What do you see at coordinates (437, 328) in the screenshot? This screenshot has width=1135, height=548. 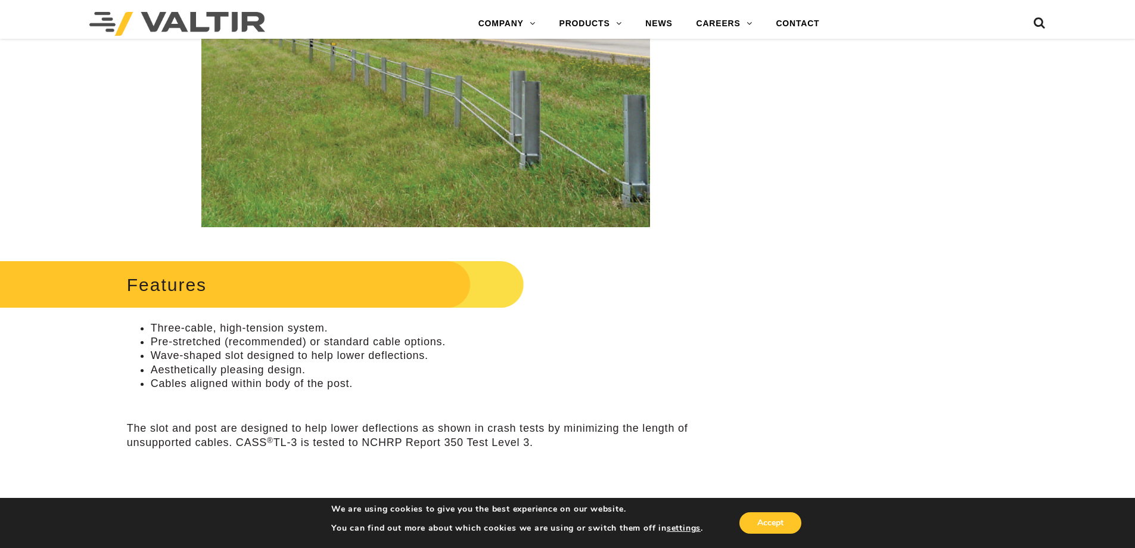 I see `li: Three-cable, high-tension system.` at bounding box center [437, 328].